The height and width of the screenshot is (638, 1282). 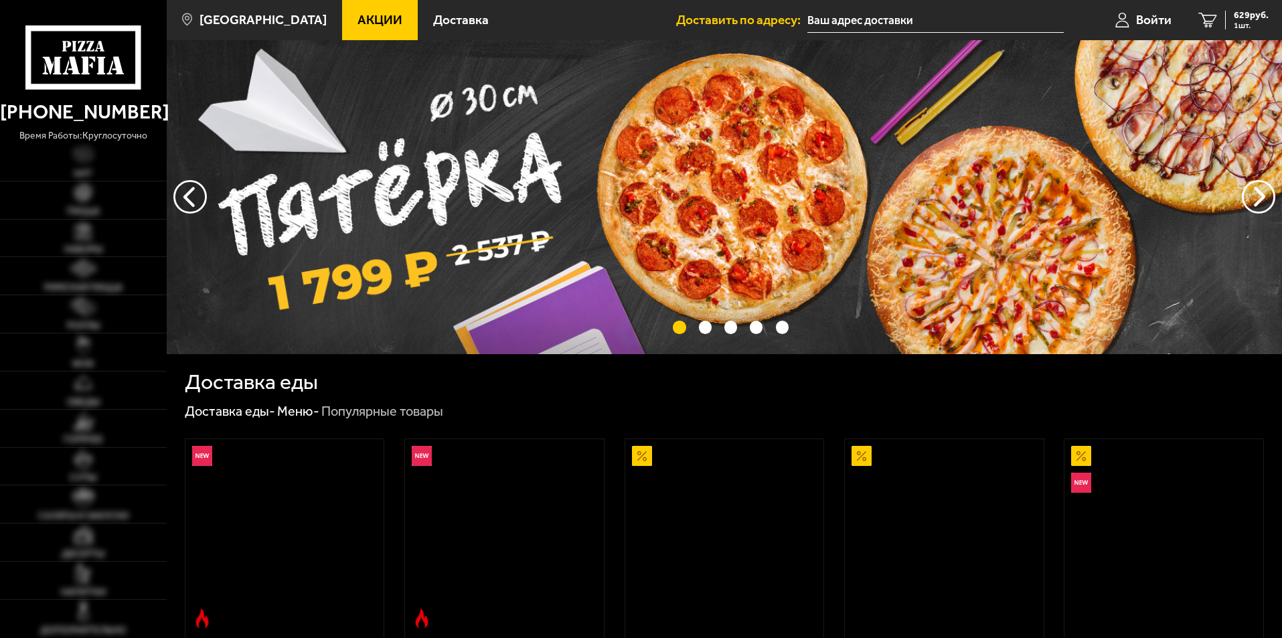 What do you see at coordinates (504, 537) in the screenshot?
I see `a: НовинкаОстрое блюдоРимская с мясным ассорти` at bounding box center [504, 537].